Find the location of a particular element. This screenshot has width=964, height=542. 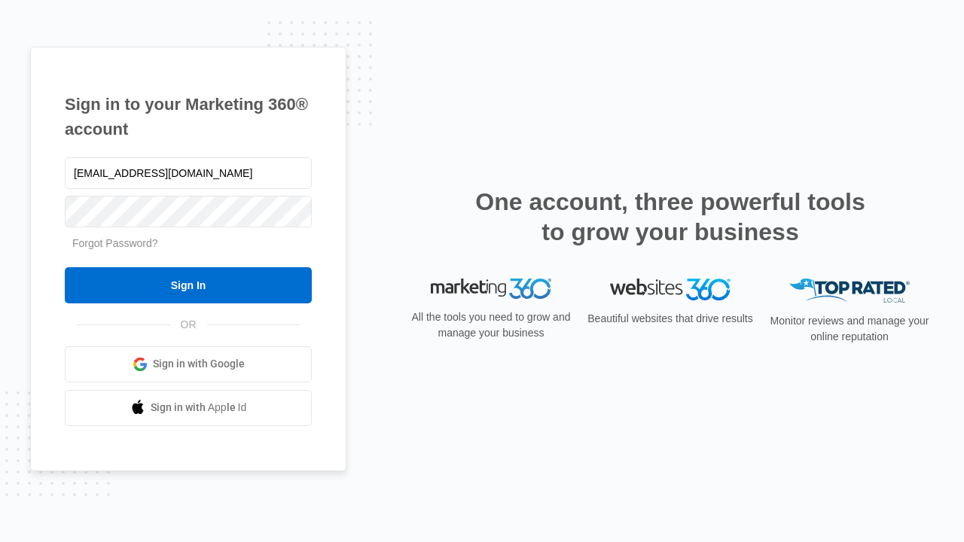

input: Email is located at coordinates (188, 173).